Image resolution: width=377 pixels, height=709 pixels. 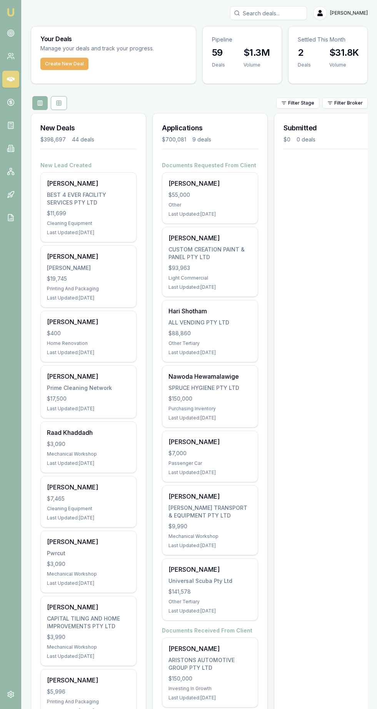 What do you see at coordinates (88, 637) in the screenshot?
I see `div: $3,990` at bounding box center [88, 637].